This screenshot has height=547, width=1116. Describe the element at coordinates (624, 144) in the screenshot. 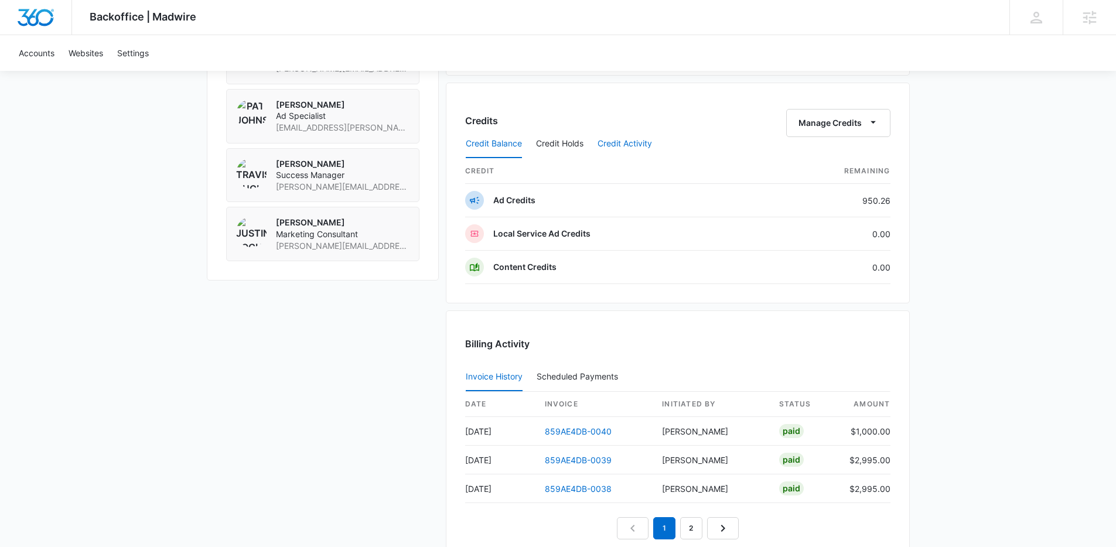

I see `button: Credit Activity` at that location.